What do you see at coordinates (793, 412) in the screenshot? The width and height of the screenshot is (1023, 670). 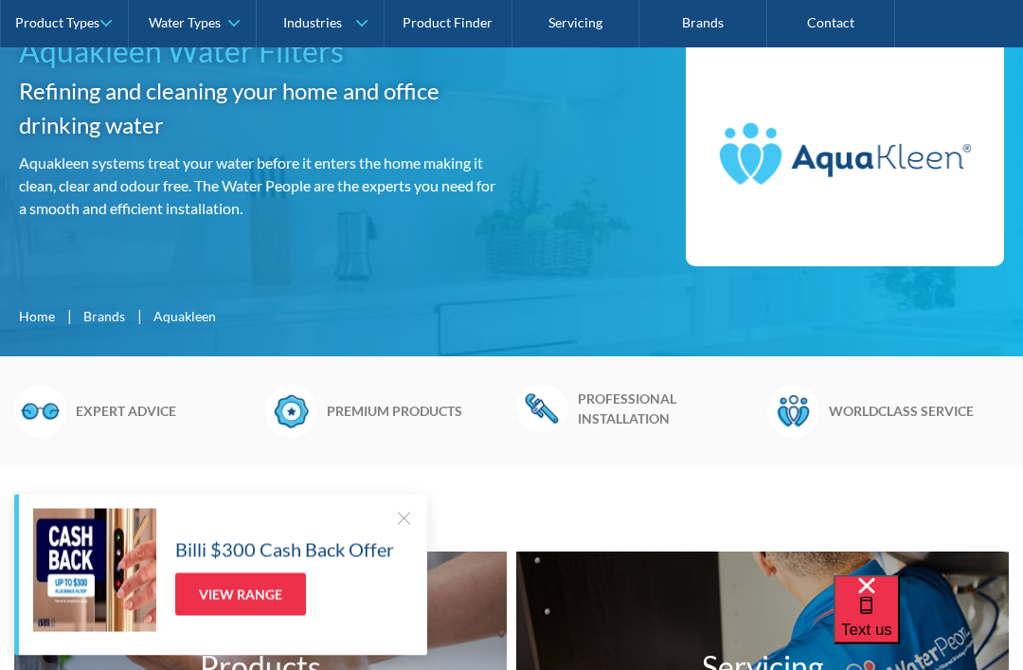 I see `img: Waterpeople Symbol` at bounding box center [793, 412].